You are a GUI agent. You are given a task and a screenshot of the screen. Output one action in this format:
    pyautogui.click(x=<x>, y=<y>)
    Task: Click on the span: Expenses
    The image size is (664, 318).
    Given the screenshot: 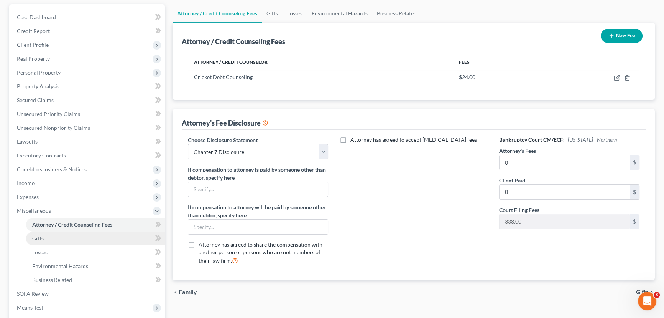 What is the action you would take?
    pyautogui.click(x=28, y=196)
    